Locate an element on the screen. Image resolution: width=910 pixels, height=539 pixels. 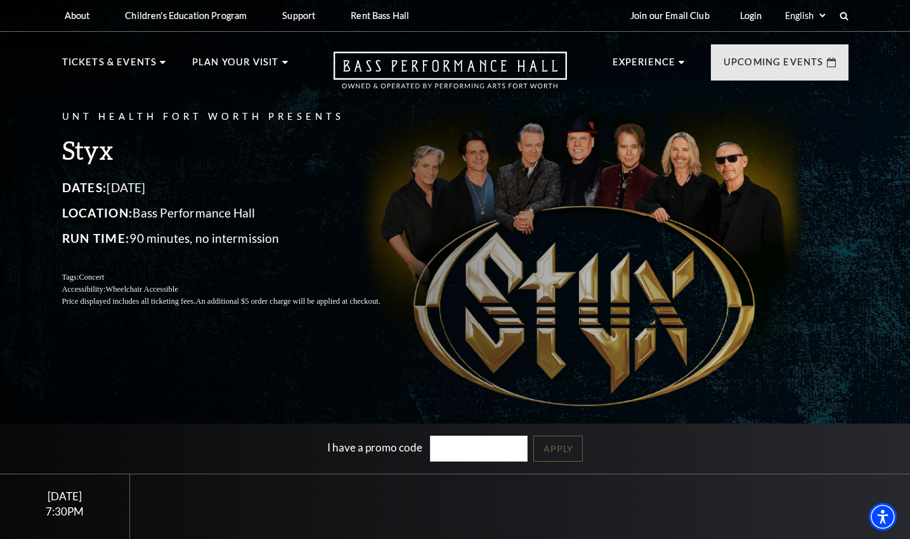
p: Support is located at coordinates (299, 15).